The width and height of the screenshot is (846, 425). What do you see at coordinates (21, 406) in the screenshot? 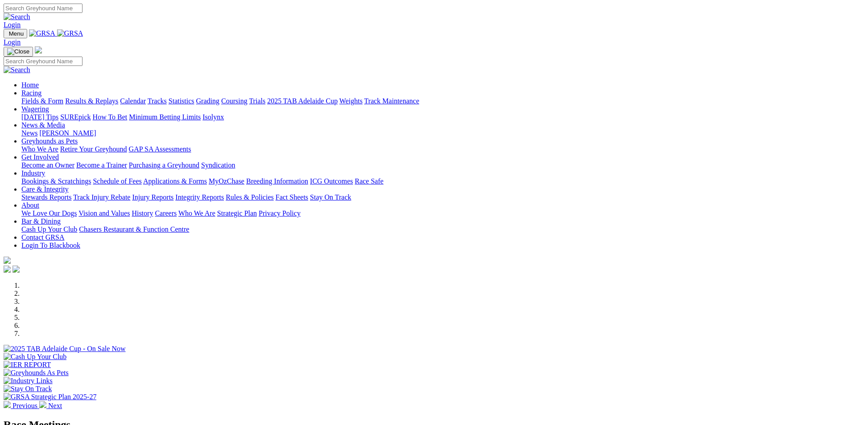
I see `a: Previous` at bounding box center [21, 406].